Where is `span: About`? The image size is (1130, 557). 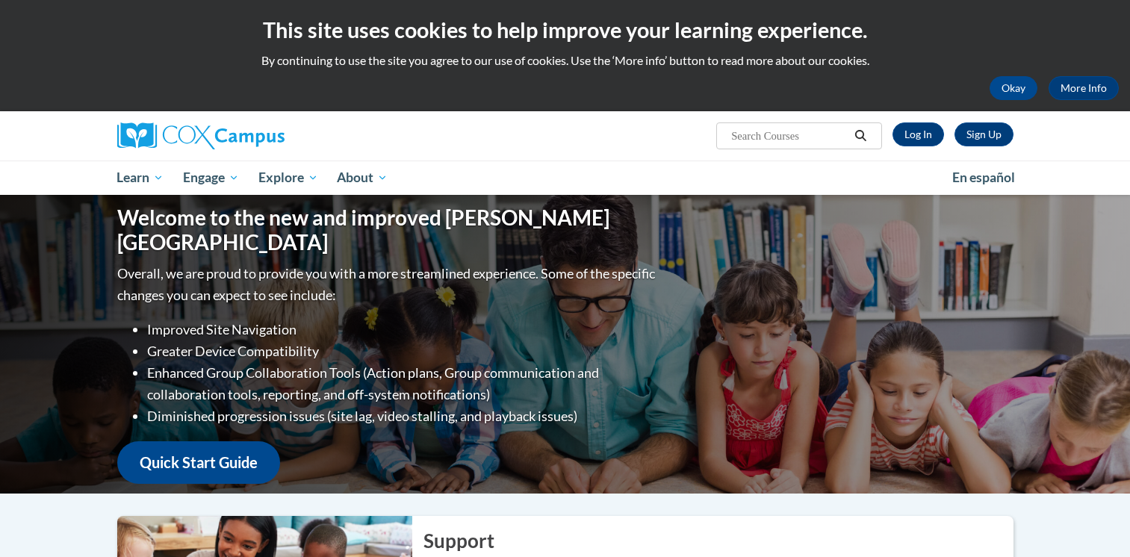 span: About is located at coordinates (362, 178).